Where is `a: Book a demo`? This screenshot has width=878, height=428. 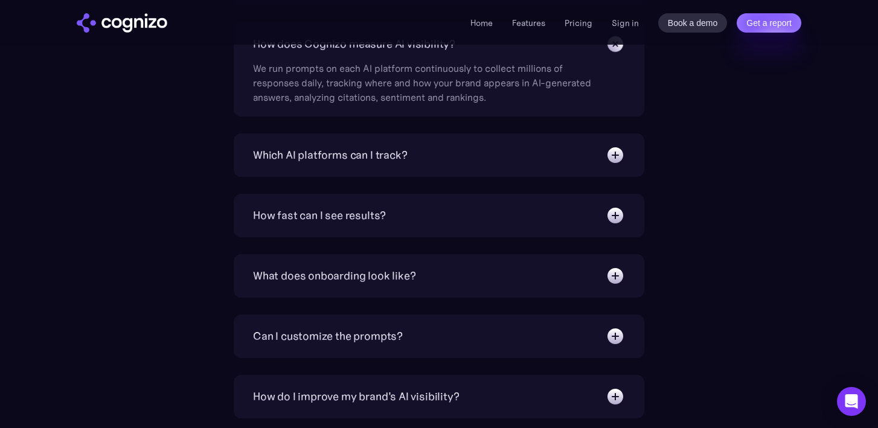
a: Book a demo is located at coordinates (693, 23).